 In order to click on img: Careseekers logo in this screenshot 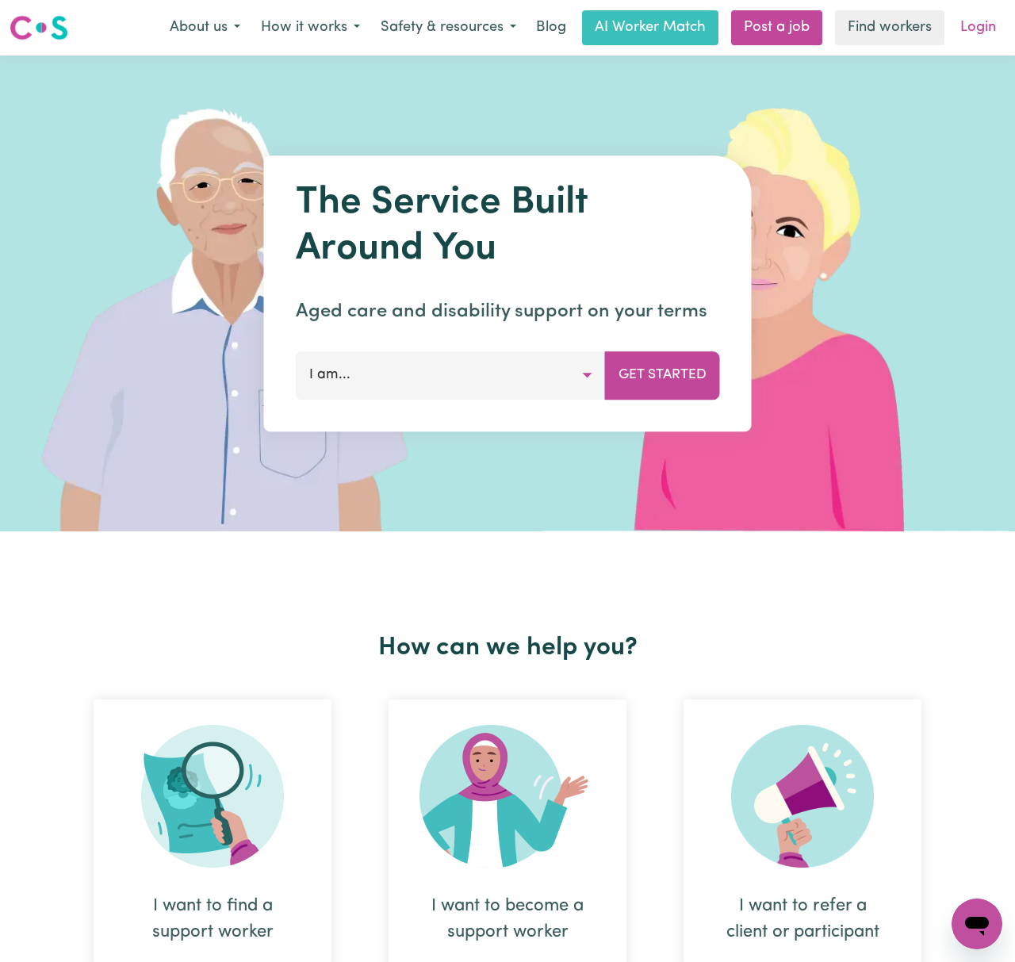, I will do `click(39, 28)`.